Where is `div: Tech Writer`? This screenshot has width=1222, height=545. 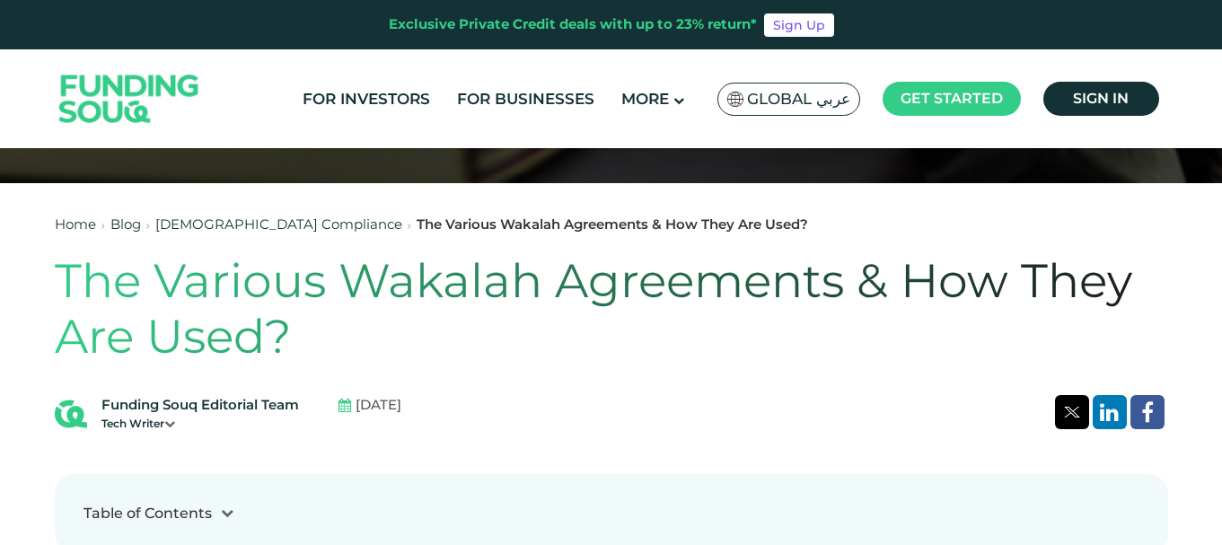
div: Tech Writer is located at coordinates (200, 424).